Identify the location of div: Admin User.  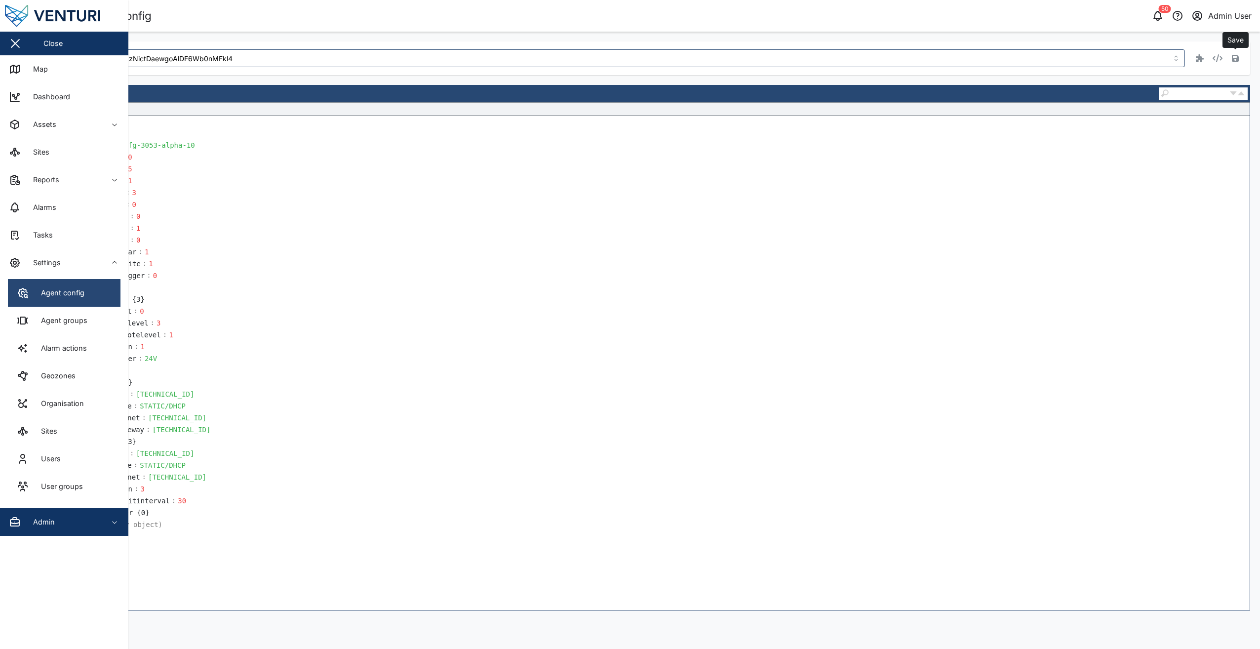
(1230, 16).